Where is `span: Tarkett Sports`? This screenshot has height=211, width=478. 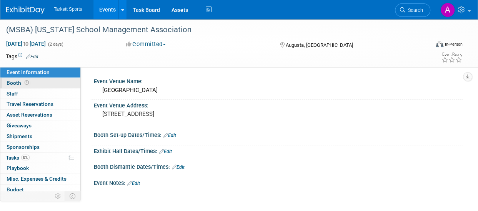 span: Tarkett Sports is located at coordinates (68, 9).